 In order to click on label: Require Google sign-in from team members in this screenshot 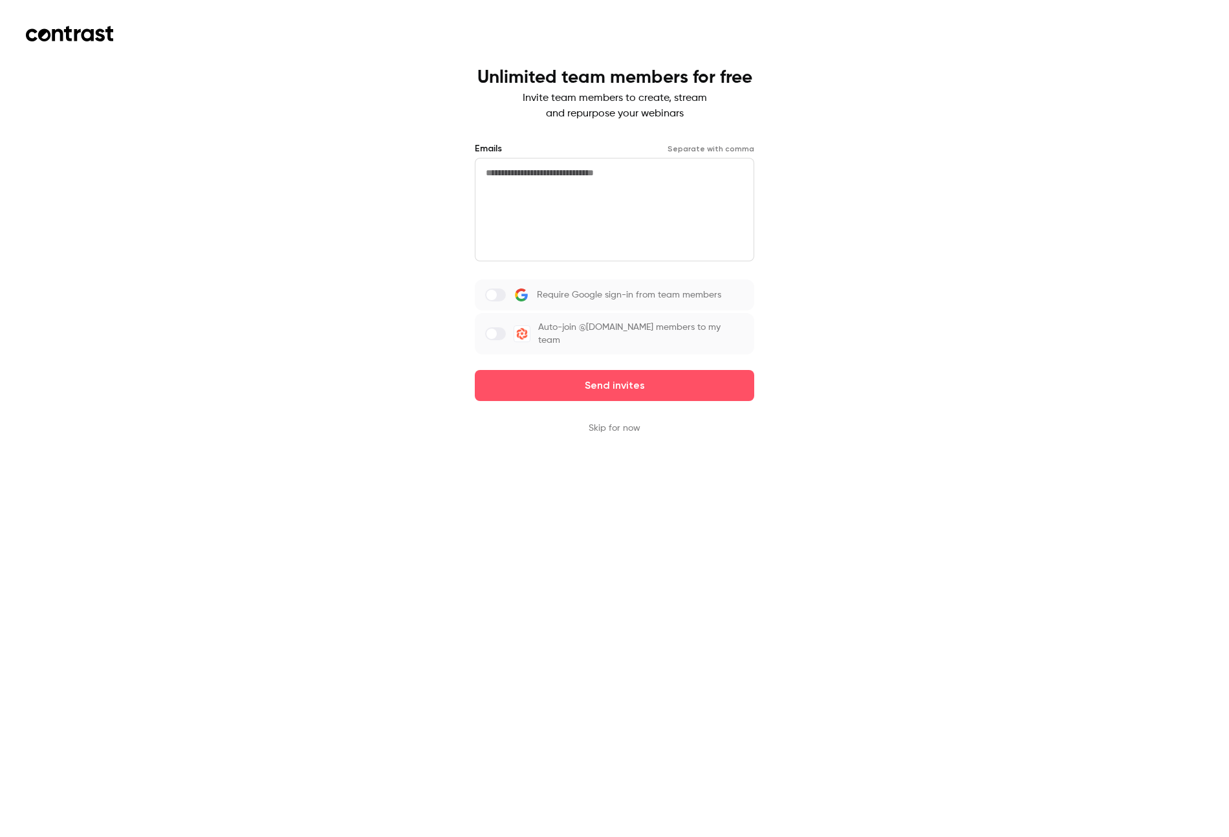, I will do `click(614, 295)`.